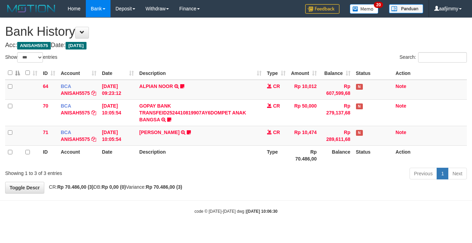  What do you see at coordinates (30, 57) in the screenshot?
I see `select: Showentries` at bounding box center [30, 57].